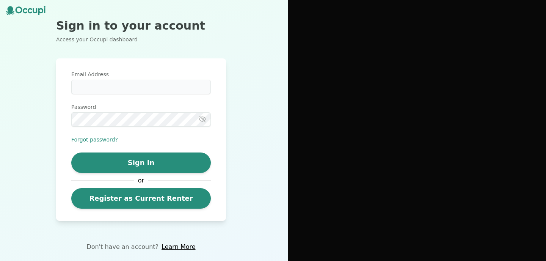 Image resolution: width=546 pixels, height=261 pixels. What do you see at coordinates (141, 74) in the screenshot?
I see `label: Email Address` at bounding box center [141, 74].